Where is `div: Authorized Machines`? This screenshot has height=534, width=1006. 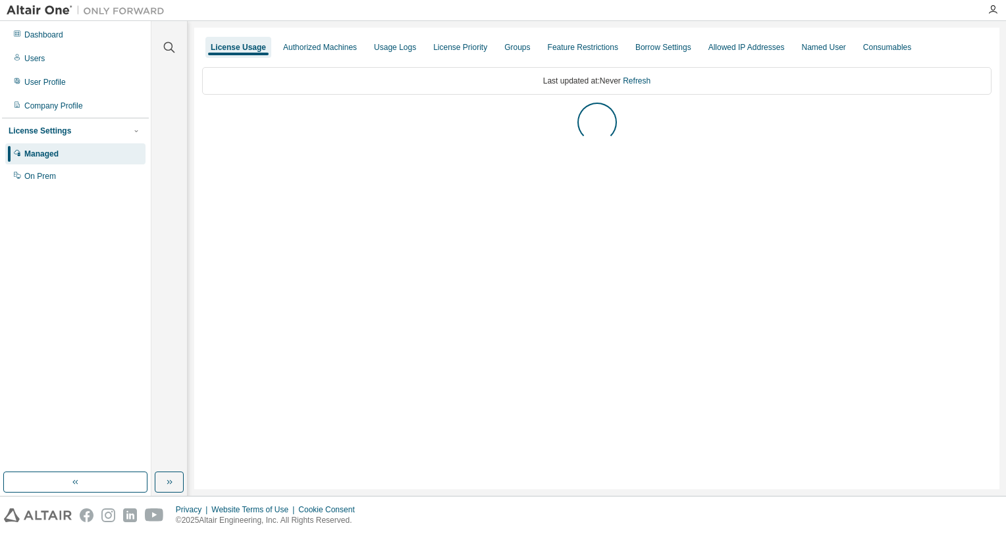 div: Authorized Machines is located at coordinates (320, 47).